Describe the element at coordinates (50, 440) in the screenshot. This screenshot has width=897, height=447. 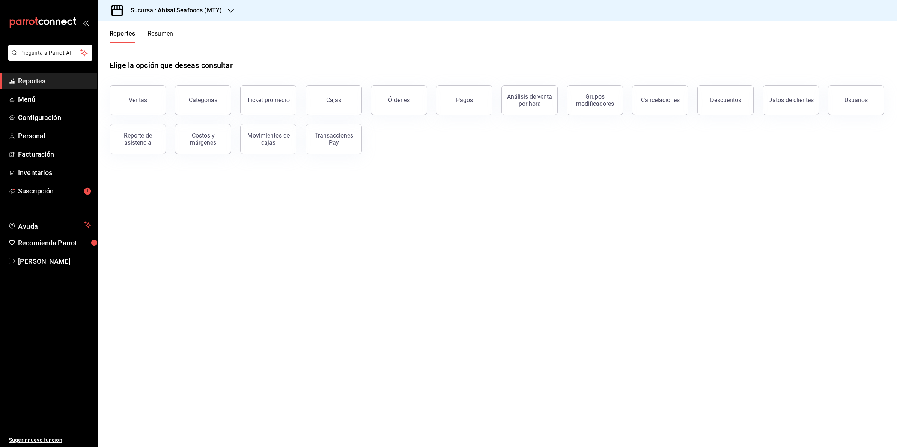
I see `span: Sugerir nueva función` at that location.